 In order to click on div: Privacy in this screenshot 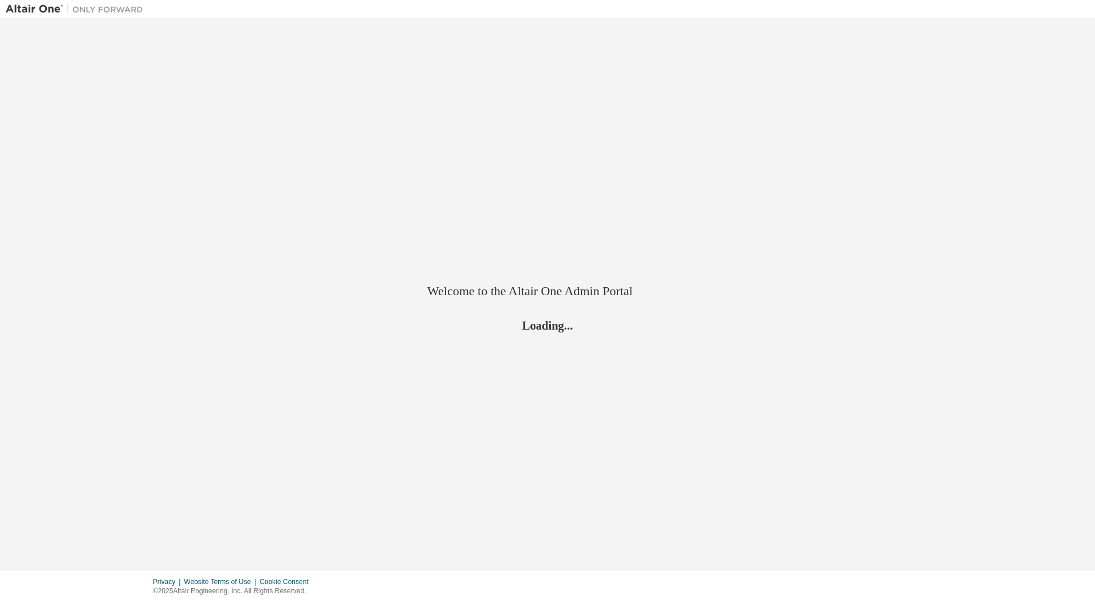, I will do `click(168, 581)`.